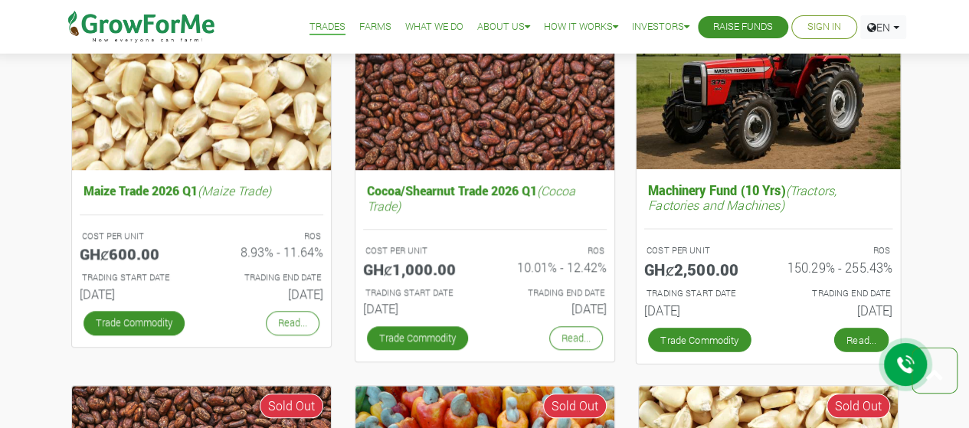 This screenshot has width=969, height=428. What do you see at coordinates (503, 27) in the screenshot?
I see `a: About Us` at bounding box center [503, 27].